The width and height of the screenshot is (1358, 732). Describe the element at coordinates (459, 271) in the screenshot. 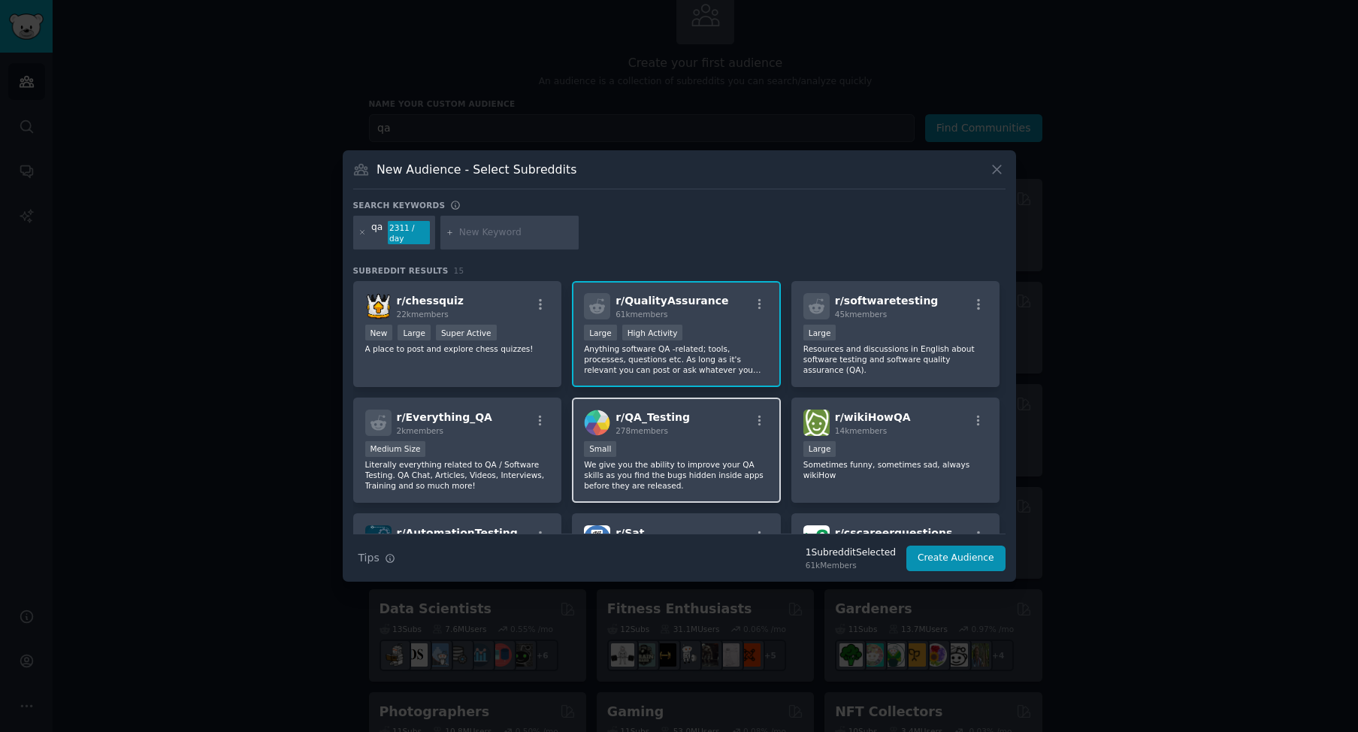

I see `span: 15` at that location.